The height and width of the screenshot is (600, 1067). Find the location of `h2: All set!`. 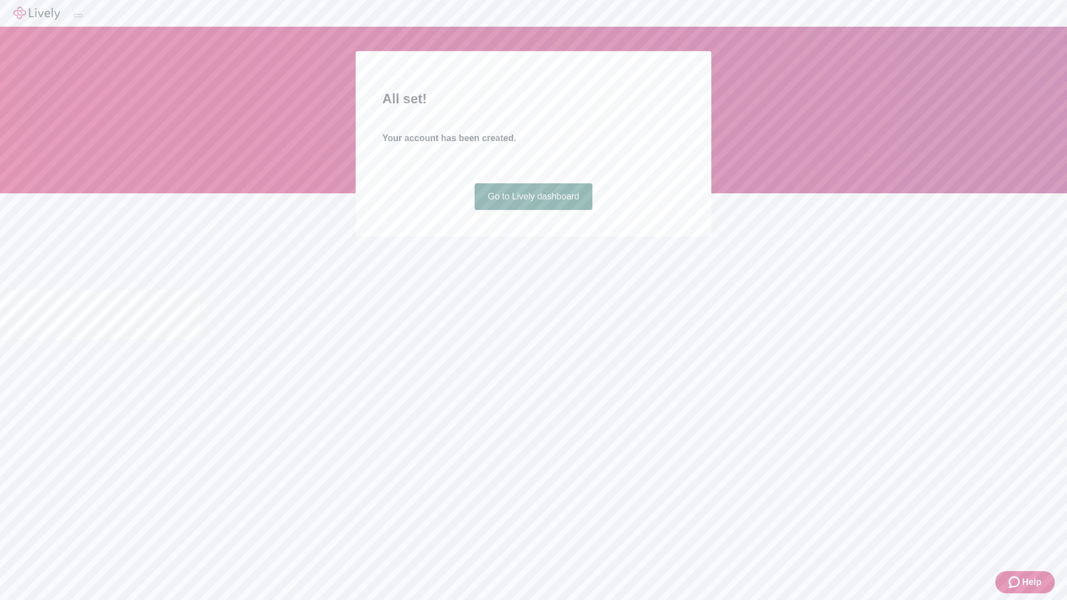

h2: All set! is located at coordinates (534, 99).